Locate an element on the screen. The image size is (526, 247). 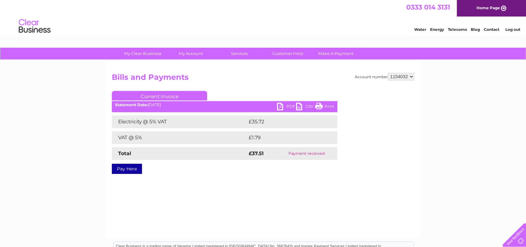
div: Account number is located at coordinates (385, 77).